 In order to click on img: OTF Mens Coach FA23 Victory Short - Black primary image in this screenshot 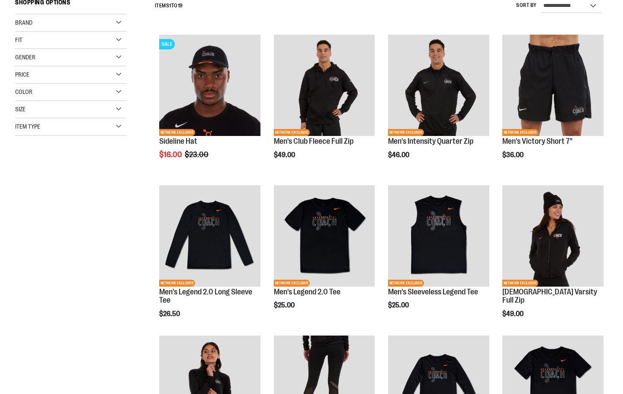, I will do `click(553, 85)`.